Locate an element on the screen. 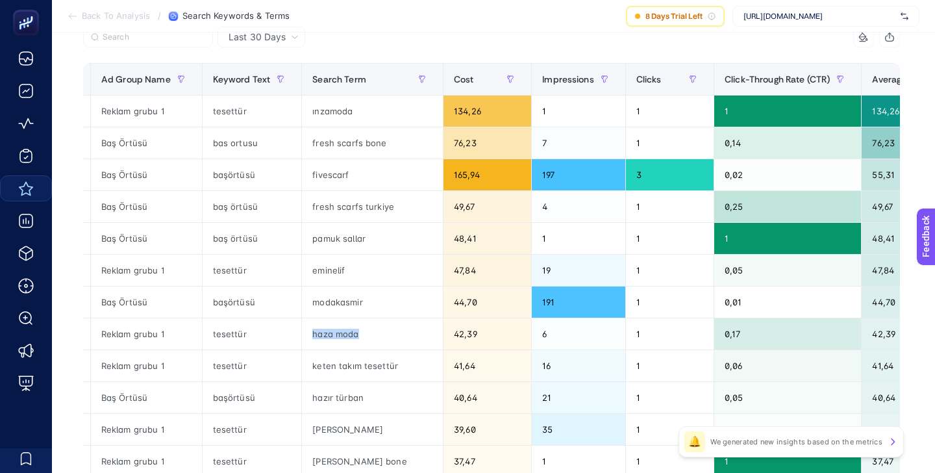  div: fresh scarfs bone is located at coordinates (372, 143).